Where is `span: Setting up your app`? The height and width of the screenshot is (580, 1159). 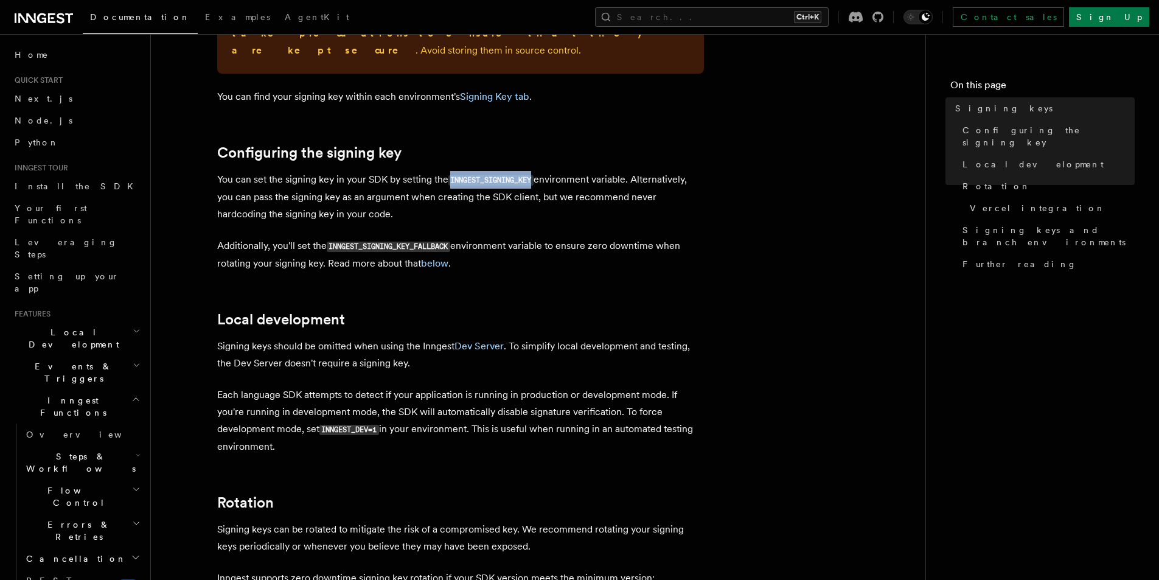 span: Setting up your app is located at coordinates (67, 282).